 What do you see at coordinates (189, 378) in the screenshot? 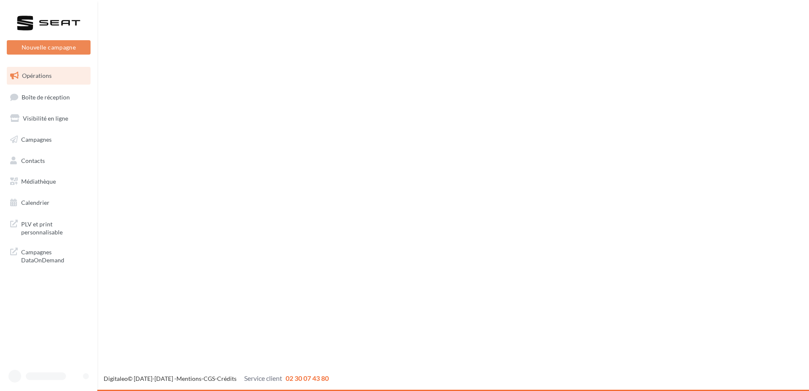
I see `a: Mentions` at bounding box center [189, 378].